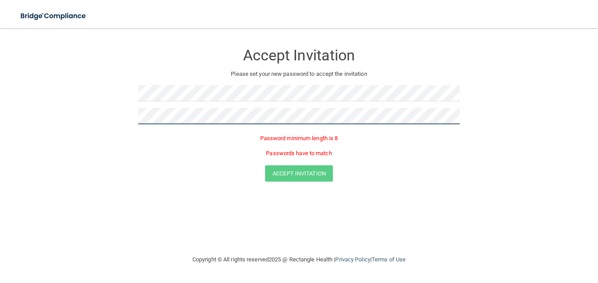 The image size is (598, 283). What do you see at coordinates (299, 153) in the screenshot?
I see `p: Passwords have to match` at bounding box center [299, 153].